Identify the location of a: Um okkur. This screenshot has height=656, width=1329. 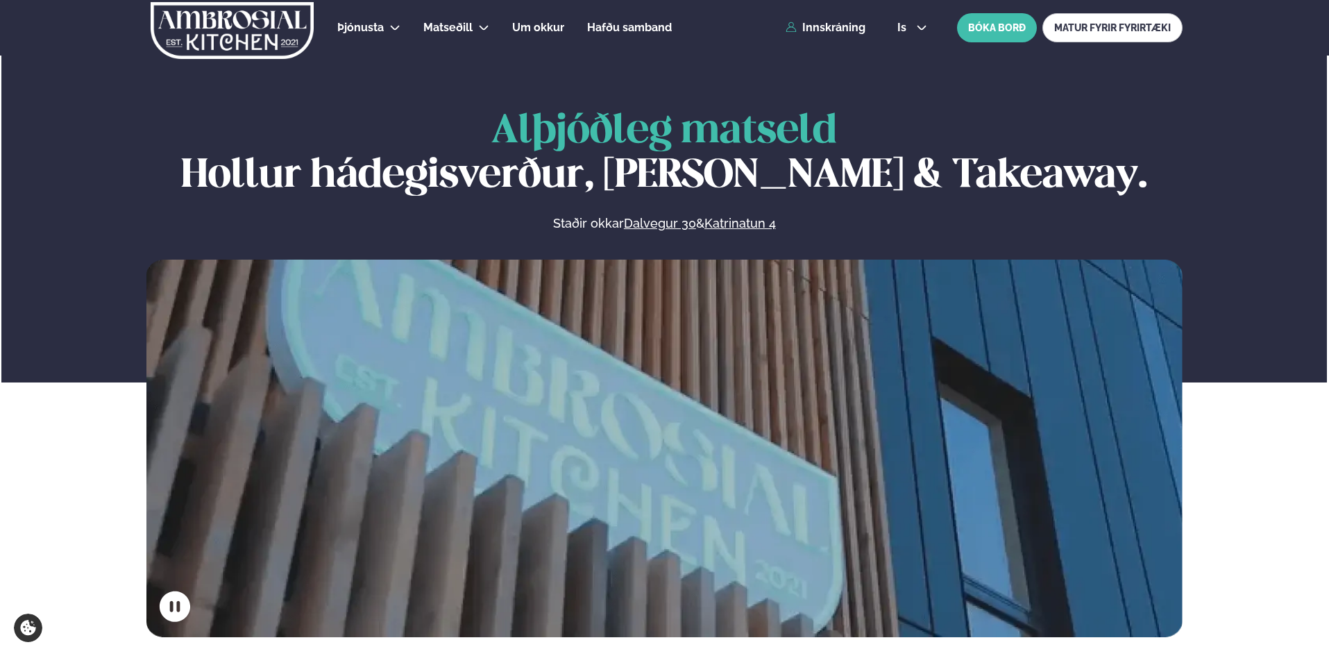
(538, 28).